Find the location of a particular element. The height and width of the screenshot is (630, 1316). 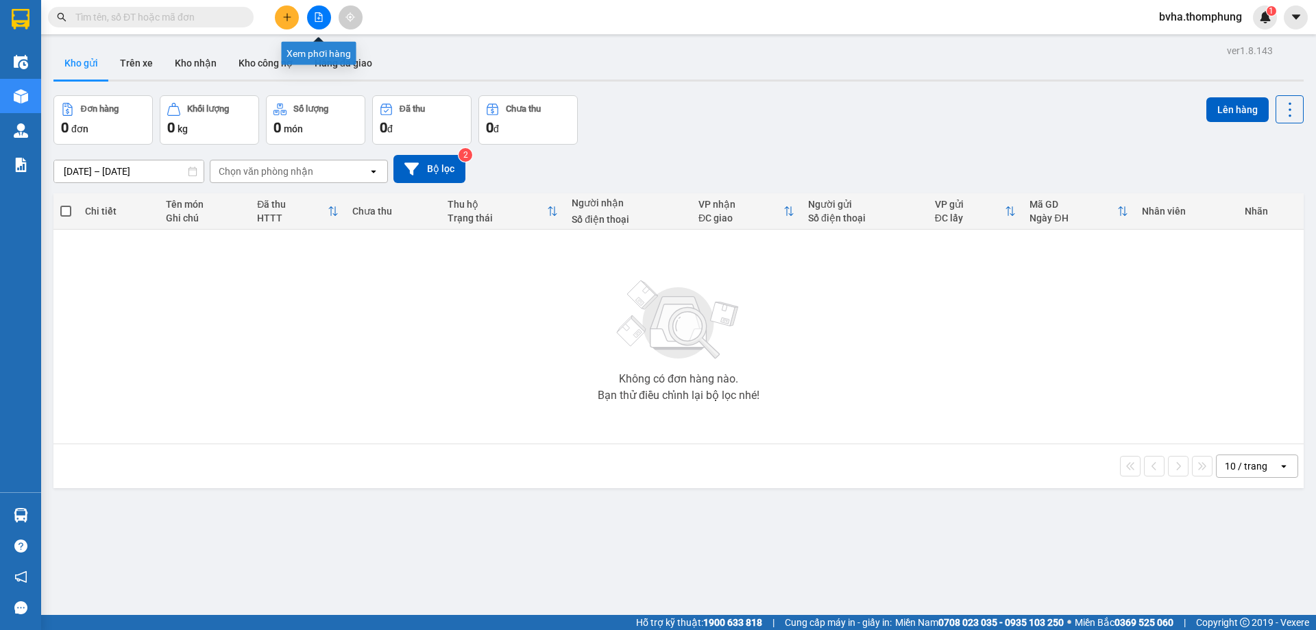

div: Mã GD is located at coordinates (1073, 204).